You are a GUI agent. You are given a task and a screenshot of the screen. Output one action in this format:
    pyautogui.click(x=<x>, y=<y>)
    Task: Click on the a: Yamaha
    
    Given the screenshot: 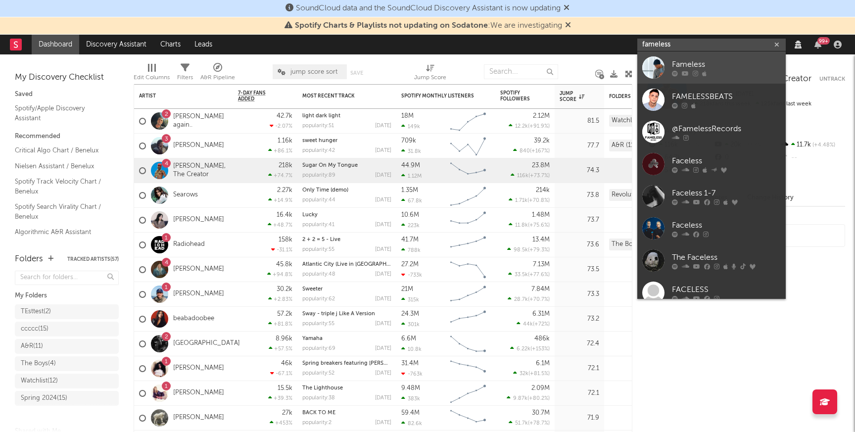 What is the action you would take?
    pyautogui.click(x=312, y=338)
    